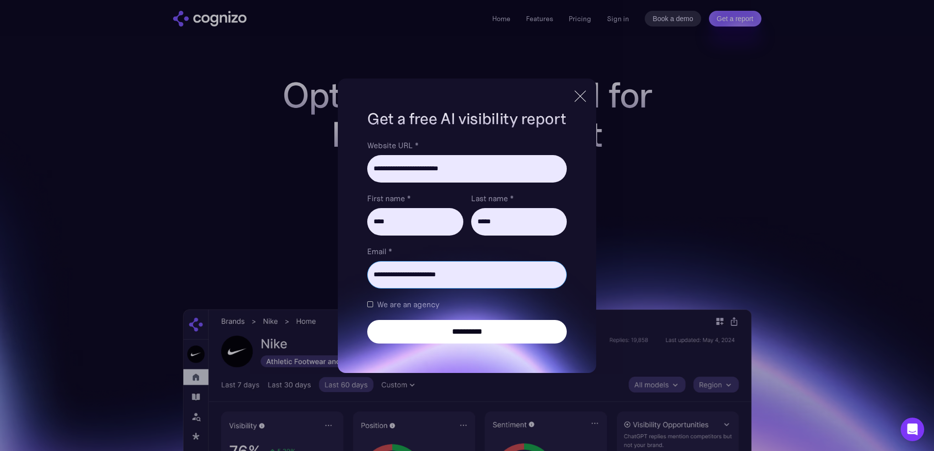  What do you see at coordinates (467, 145) in the screenshot?
I see `label: Website URL *` at bounding box center [467, 145].